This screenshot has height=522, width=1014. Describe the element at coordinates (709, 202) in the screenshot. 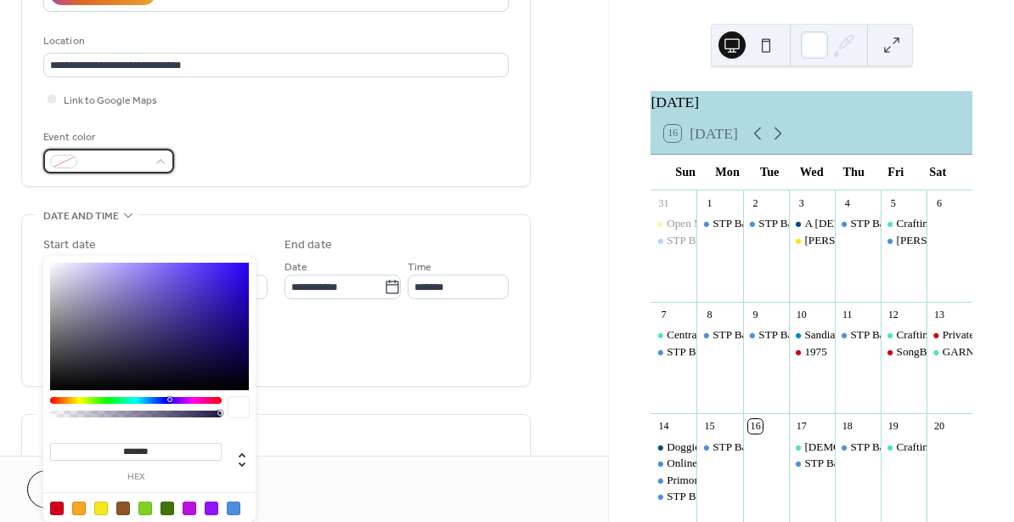

I see `div: 1` at that location.